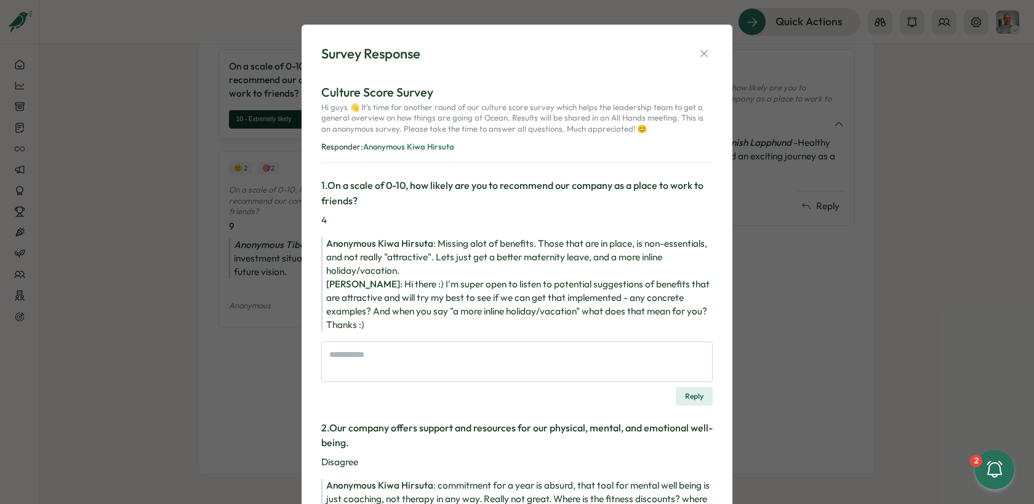 The image size is (1034, 504). Describe the element at coordinates (517, 92) in the screenshot. I see `p: Culture Score Survey` at that location.